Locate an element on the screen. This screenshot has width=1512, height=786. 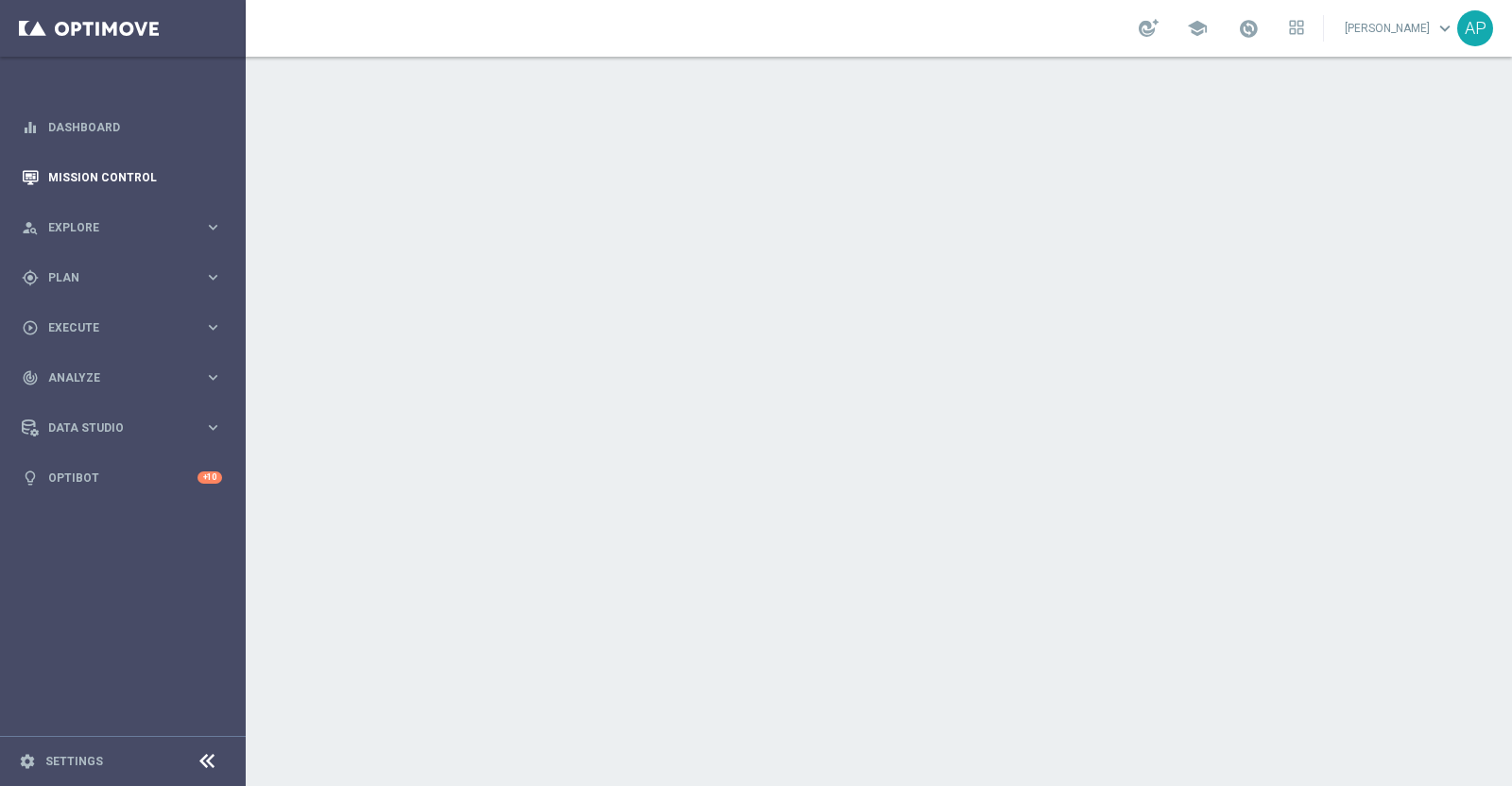
div: Data Studio keyboard_arrow_right is located at coordinates (121, 428).